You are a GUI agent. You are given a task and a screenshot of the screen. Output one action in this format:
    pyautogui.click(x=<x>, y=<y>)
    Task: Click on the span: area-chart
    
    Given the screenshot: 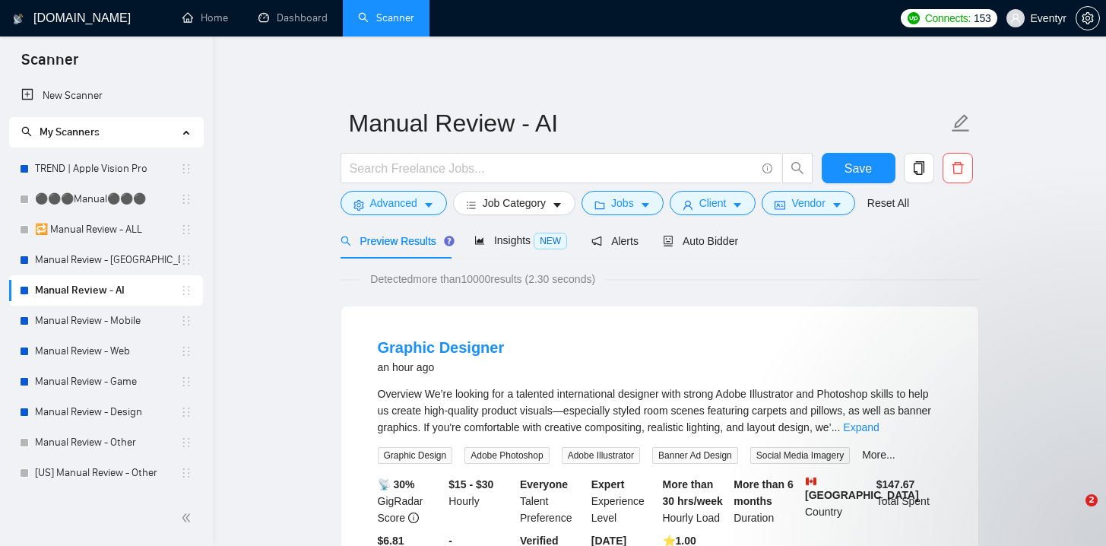 What is the action you would take?
    pyautogui.click(x=480, y=240)
    